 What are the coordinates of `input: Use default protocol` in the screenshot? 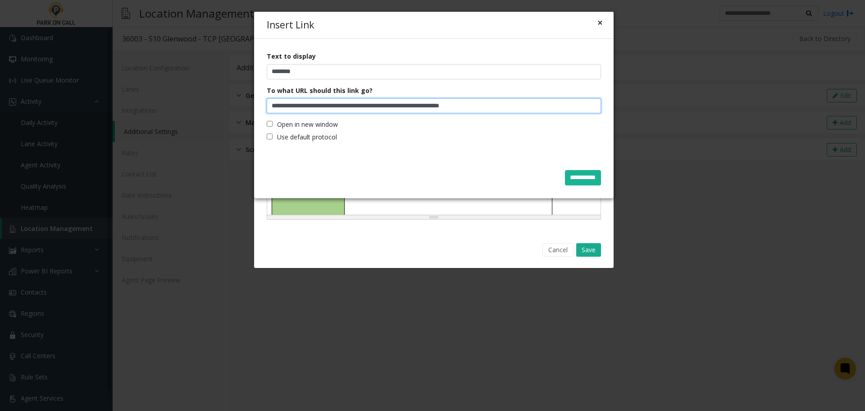 It's located at (270, 136).